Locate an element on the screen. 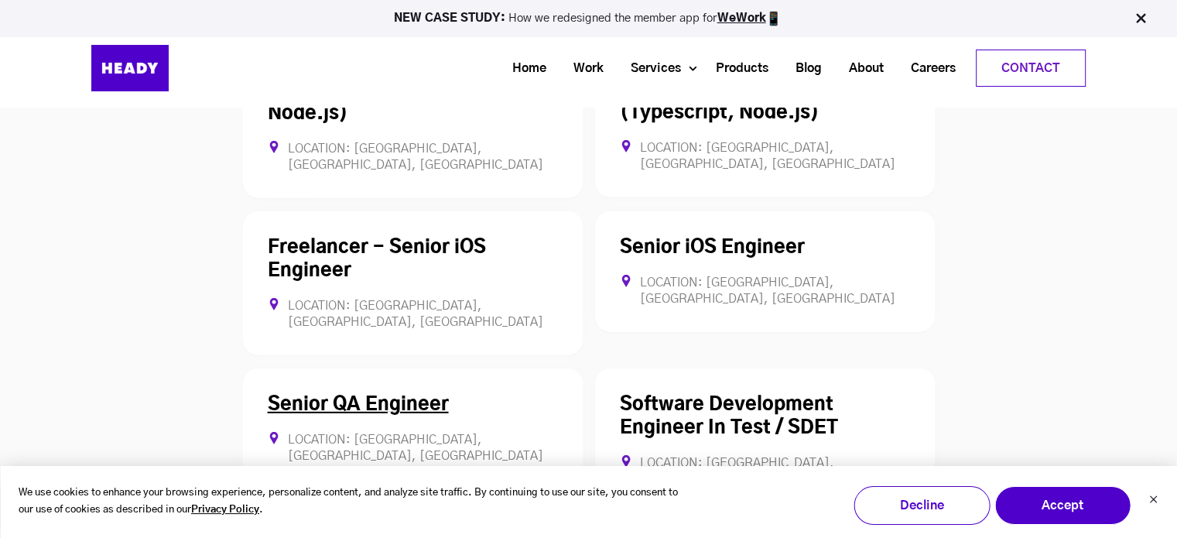  p: How we redesigned the member app for is located at coordinates (588, 19).